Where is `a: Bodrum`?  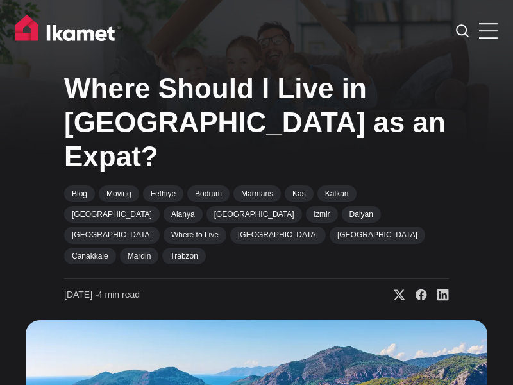
a: Bodrum is located at coordinates (208, 194).